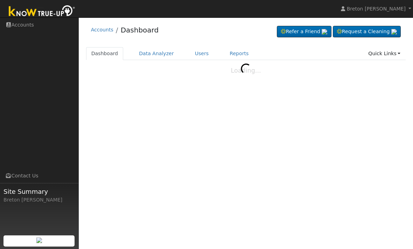  Describe the element at coordinates (102, 30) in the screenshot. I see `a: Accounts` at that location.